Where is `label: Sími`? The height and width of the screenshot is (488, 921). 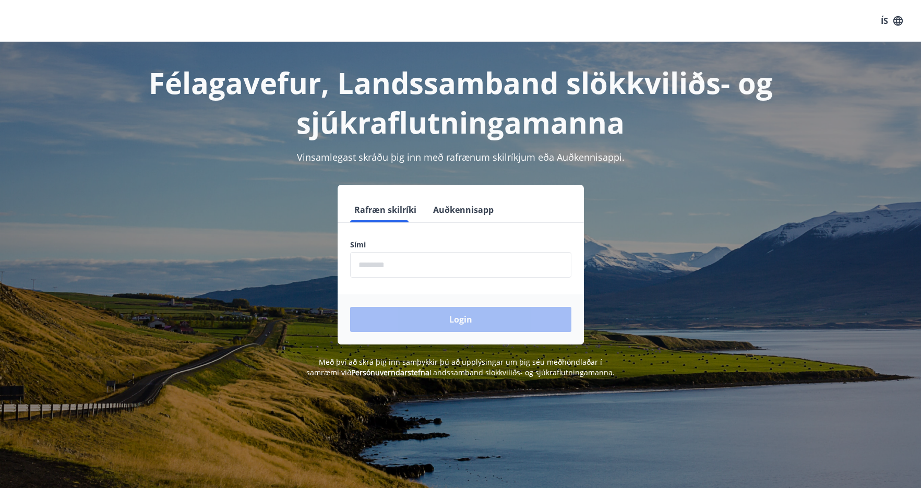 label: Sími is located at coordinates (461, 245).